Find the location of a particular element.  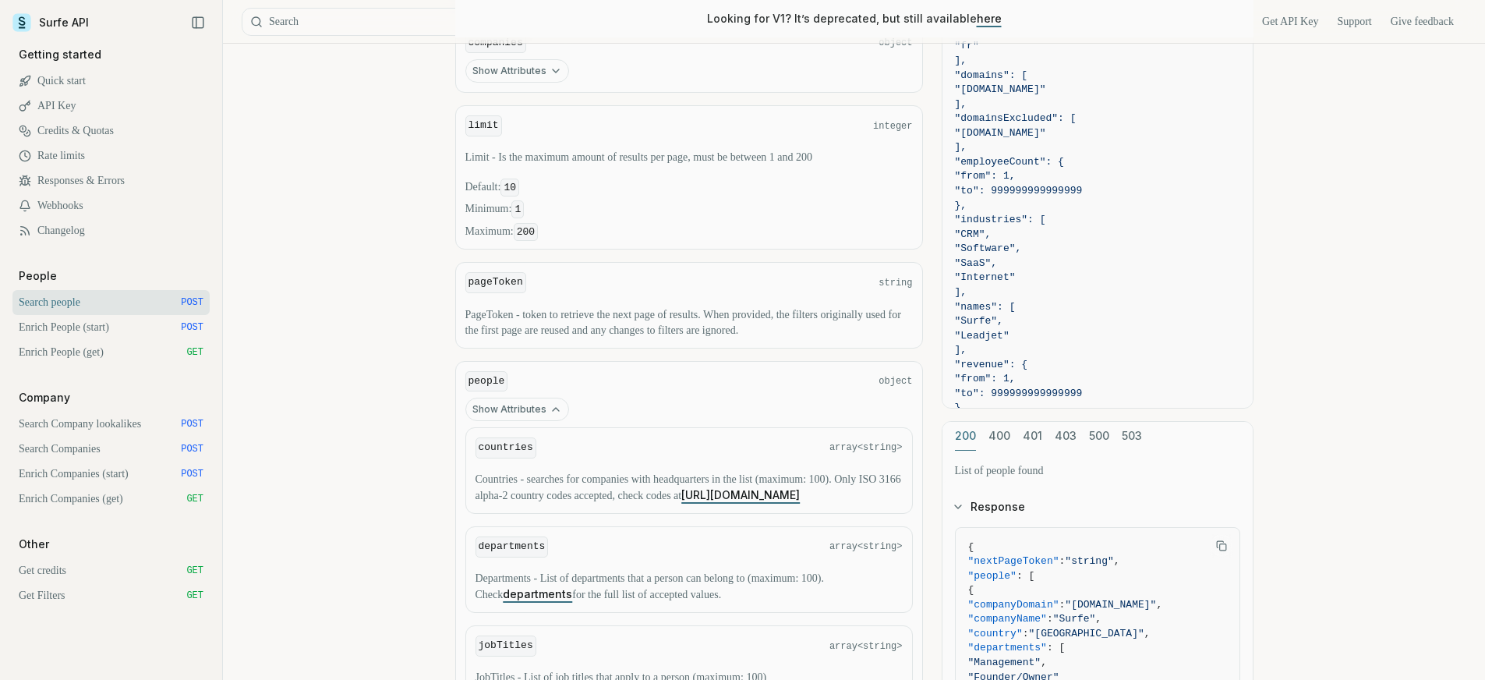

span: "nextPageToken" is located at coordinates (1013, 561).